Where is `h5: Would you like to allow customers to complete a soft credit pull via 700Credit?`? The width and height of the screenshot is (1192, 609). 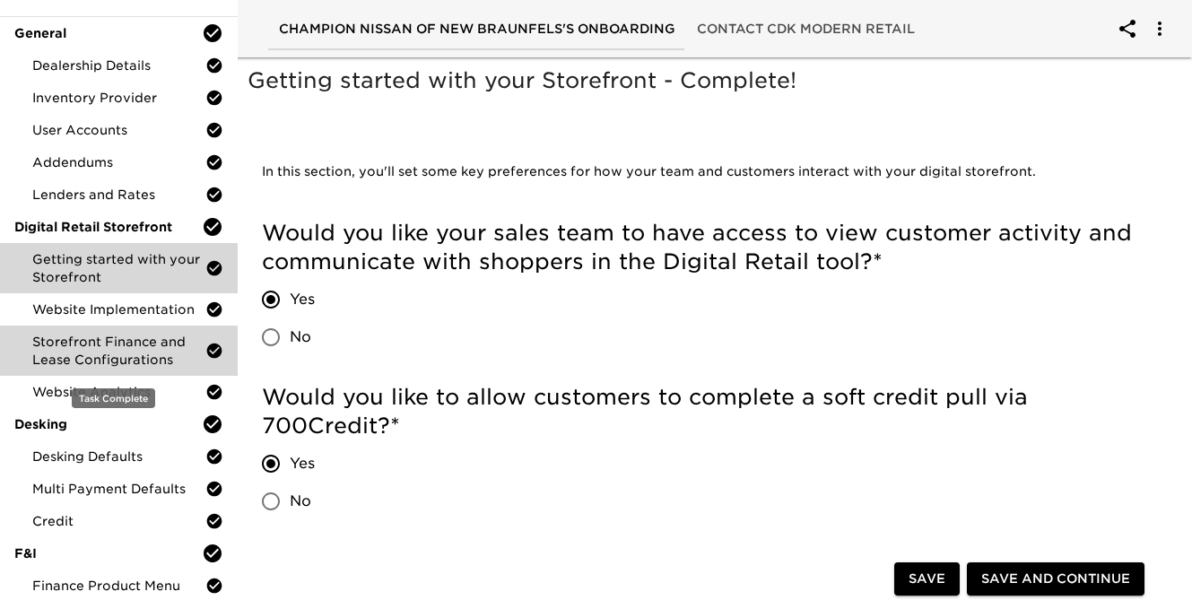
h5: Would you like to allow customers to complete a soft credit pull via 700Credit? is located at coordinates (707, 412).